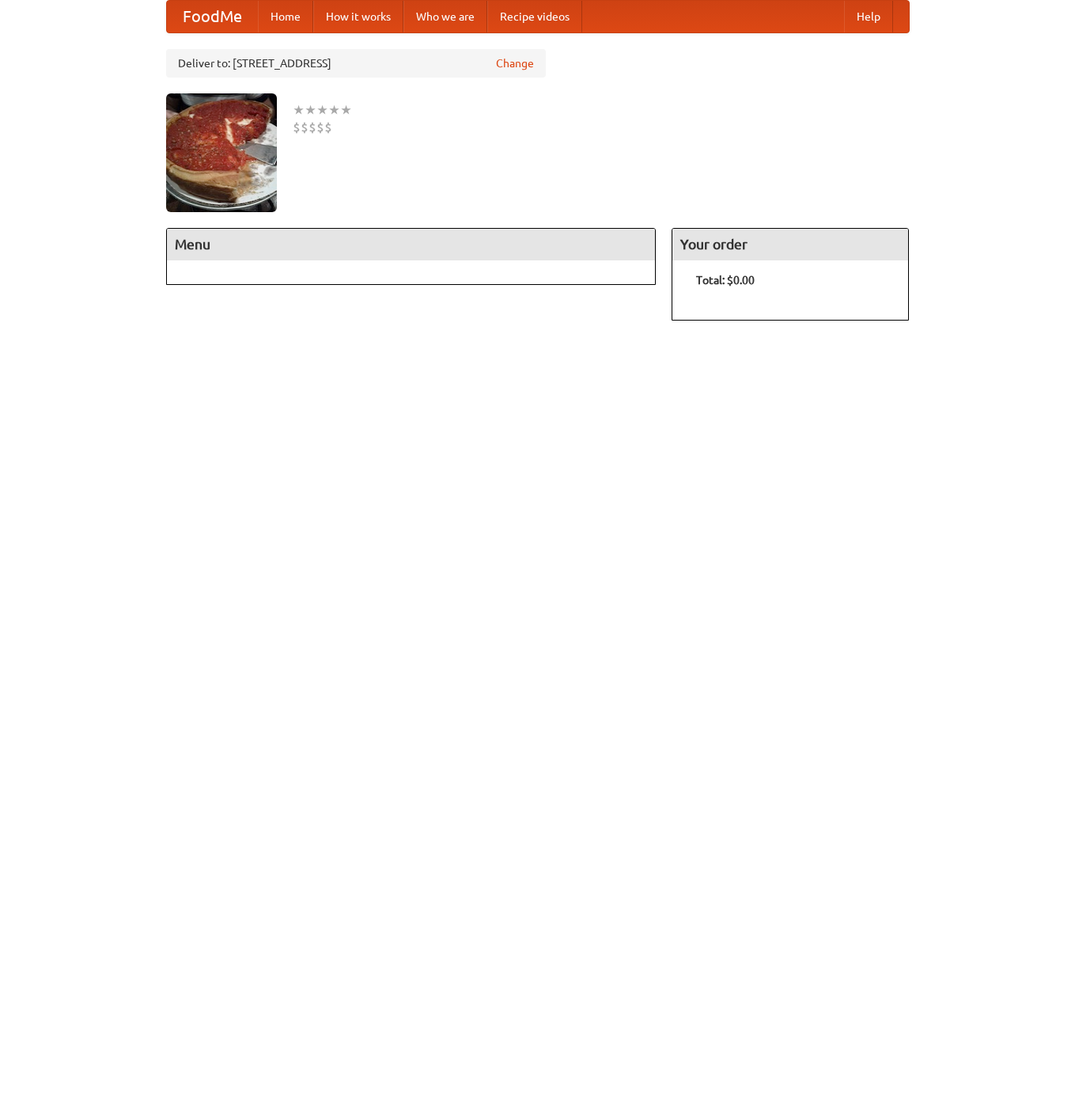  Describe the element at coordinates (515, 64) in the screenshot. I see `a: Change` at that location.